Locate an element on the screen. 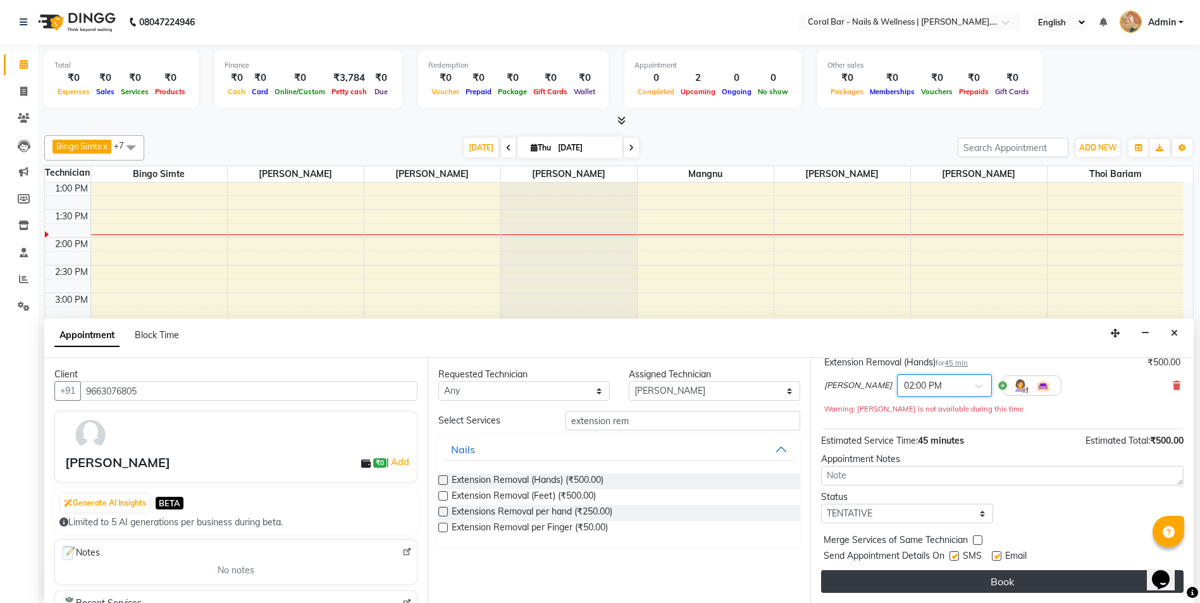 The image size is (1200, 603). a: Add is located at coordinates (400, 462).